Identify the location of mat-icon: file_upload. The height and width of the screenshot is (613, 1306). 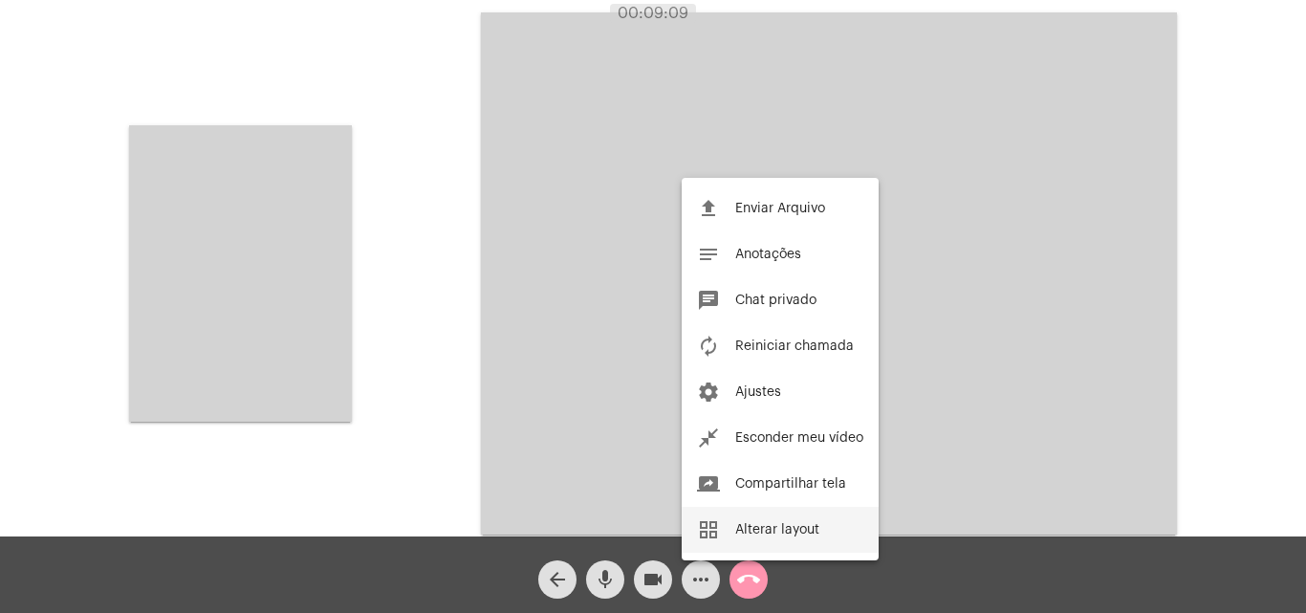
(708, 208).